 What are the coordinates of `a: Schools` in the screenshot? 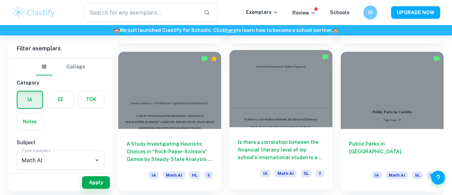 It's located at (339, 13).